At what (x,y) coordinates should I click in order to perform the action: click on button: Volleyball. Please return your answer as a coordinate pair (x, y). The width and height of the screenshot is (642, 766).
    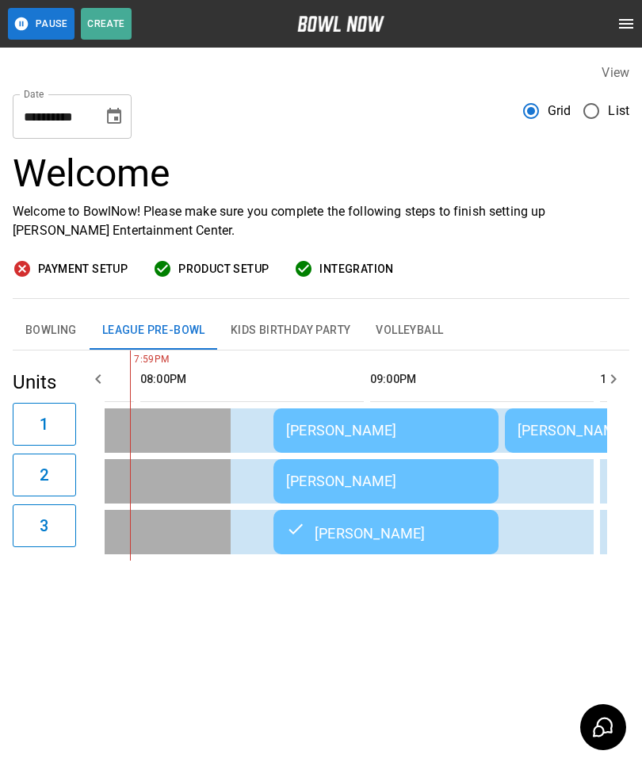
    Looking at the image, I should click on (409, 330).